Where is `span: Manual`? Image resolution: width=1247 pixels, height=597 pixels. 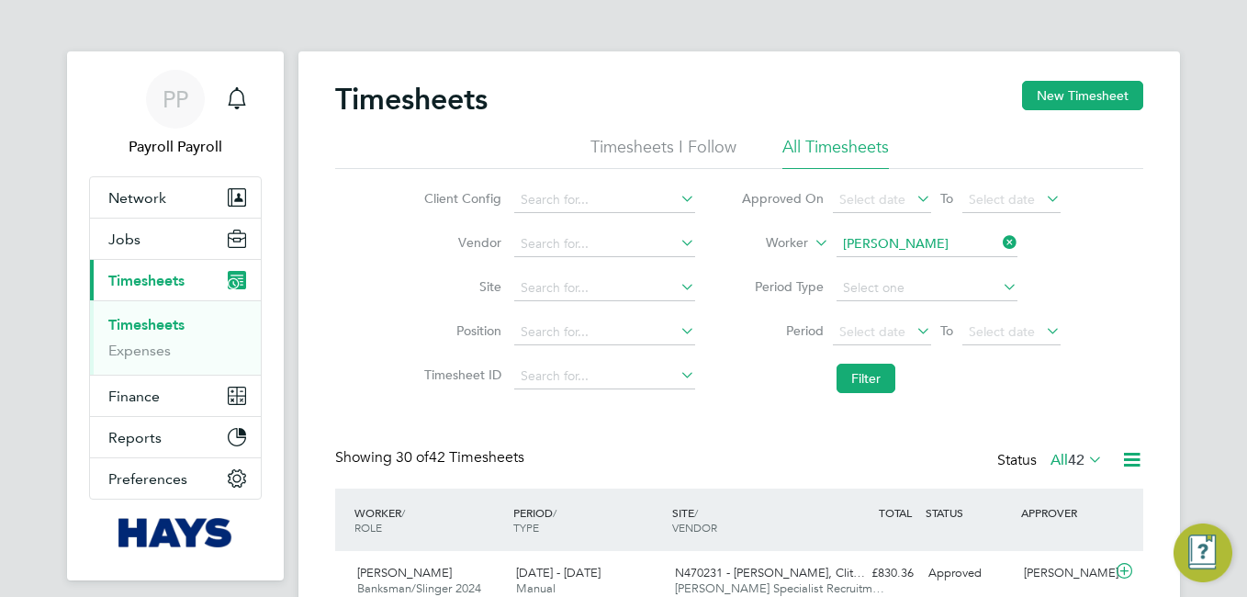 span: Manual is located at coordinates (535, 588).